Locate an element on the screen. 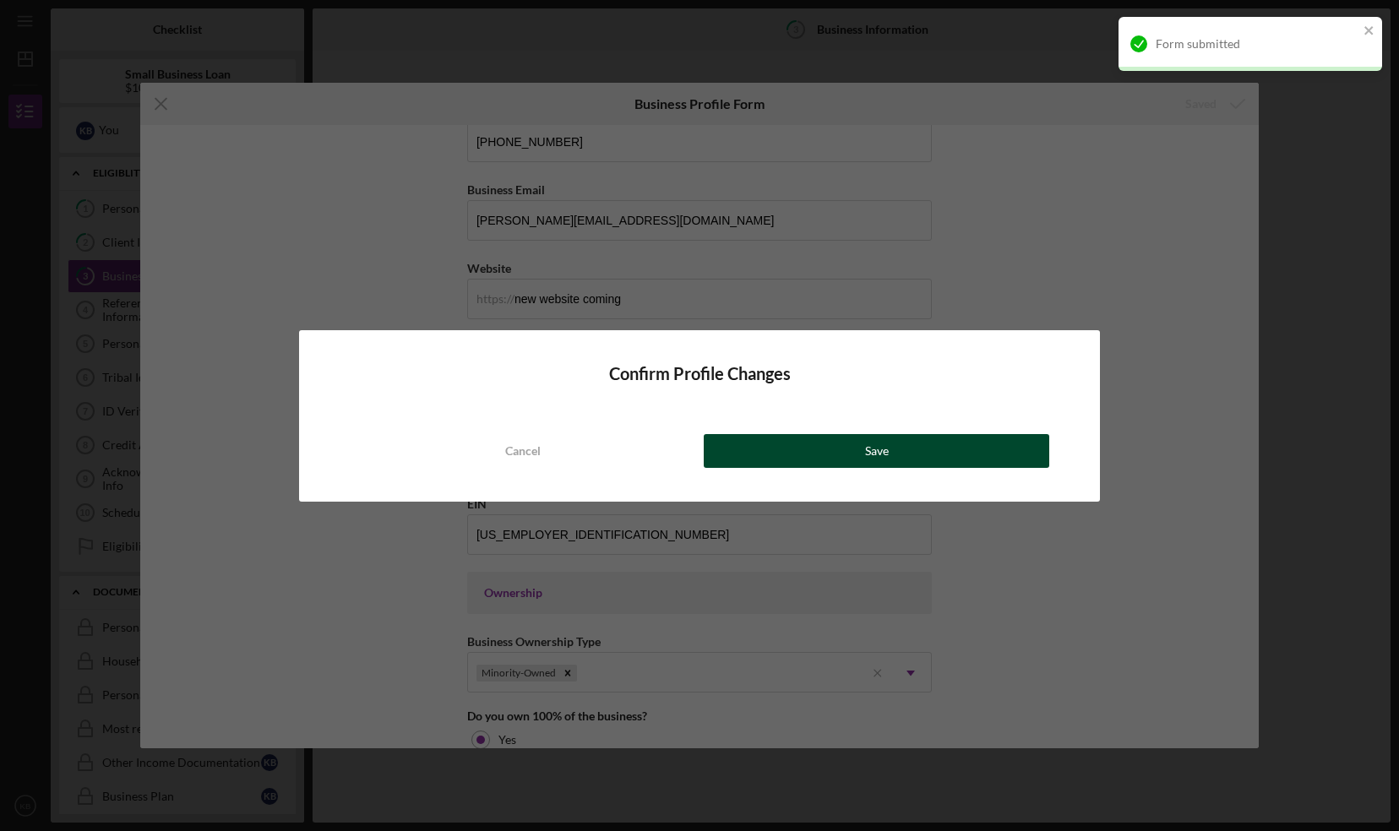 This screenshot has width=1399, height=831. button: Save is located at coordinates (876, 451).